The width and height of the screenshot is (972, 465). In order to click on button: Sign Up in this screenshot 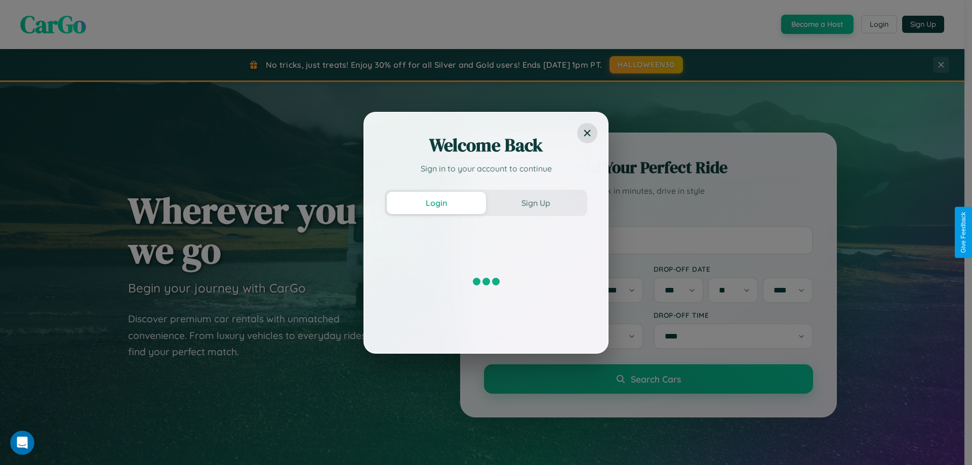, I will do `click(536, 203)`.